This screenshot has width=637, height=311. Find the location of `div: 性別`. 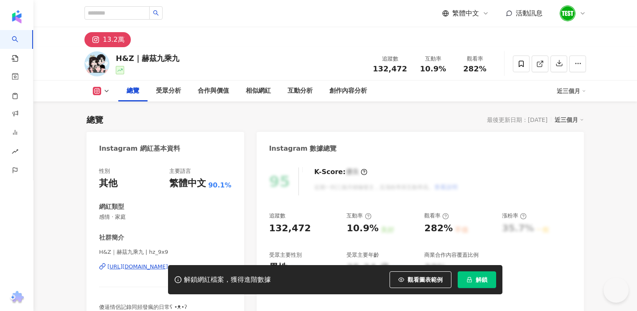

div: 性別 is located at coordinates (104, 171).